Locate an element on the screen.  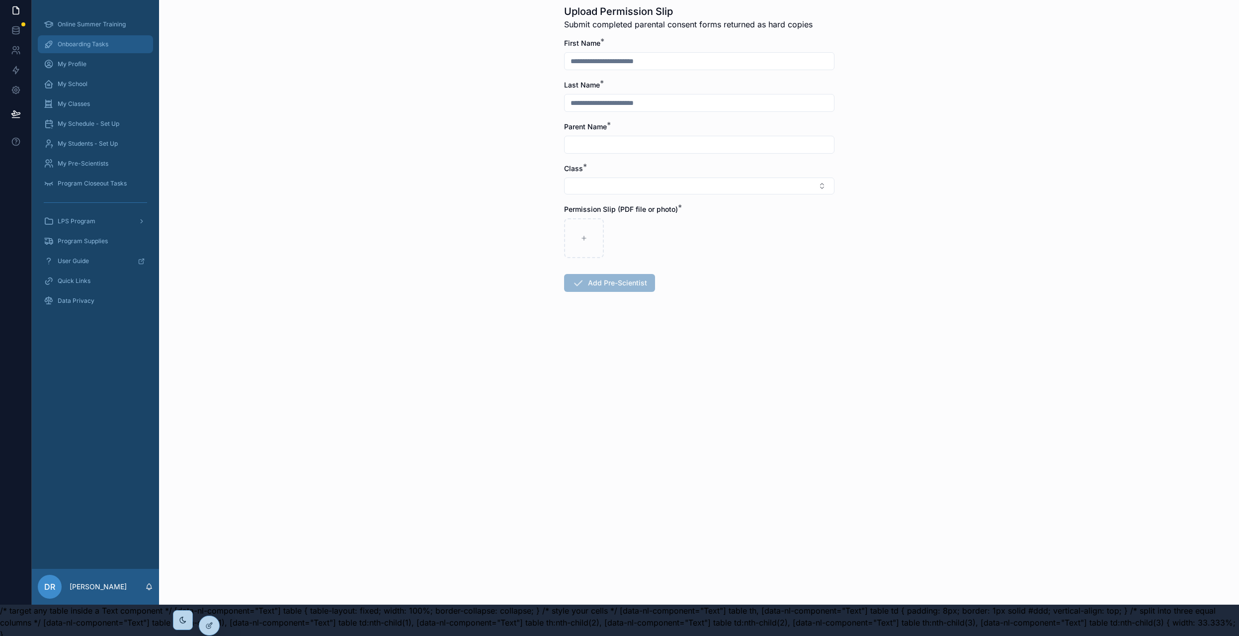
a: Quick Links is located at coordinates (95, 281).